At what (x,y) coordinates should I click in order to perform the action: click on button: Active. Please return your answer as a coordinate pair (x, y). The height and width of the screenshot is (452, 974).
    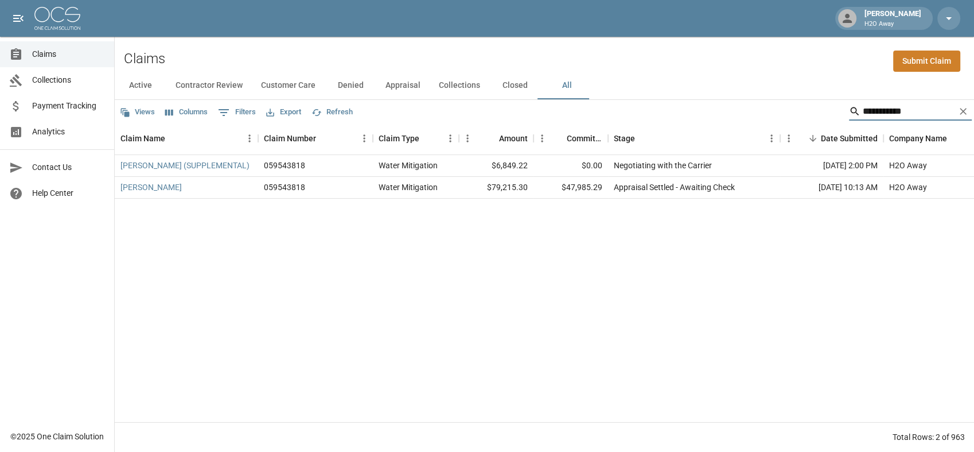
    Looking at the image, I should click on (141, 85).